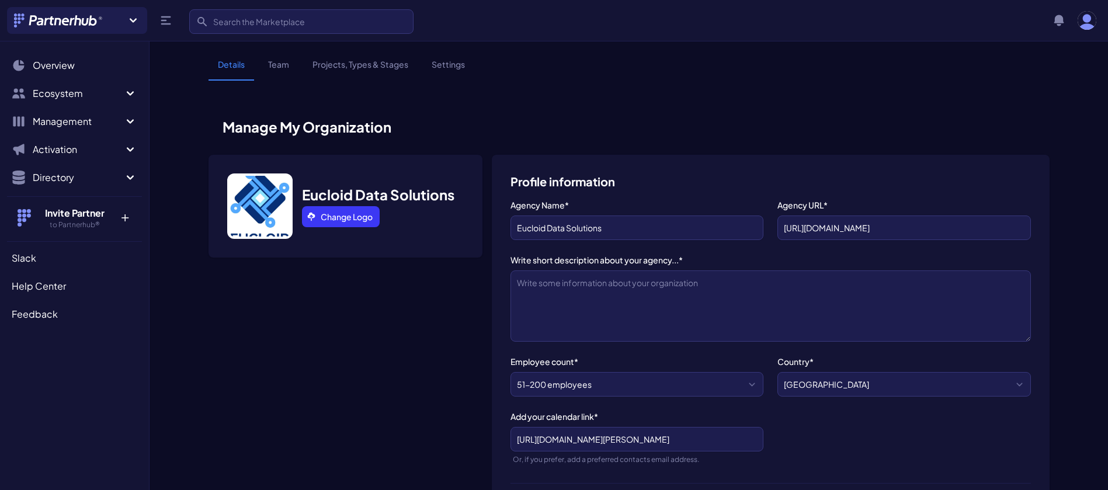  I want to click on a: Overview, so click(74, 65).